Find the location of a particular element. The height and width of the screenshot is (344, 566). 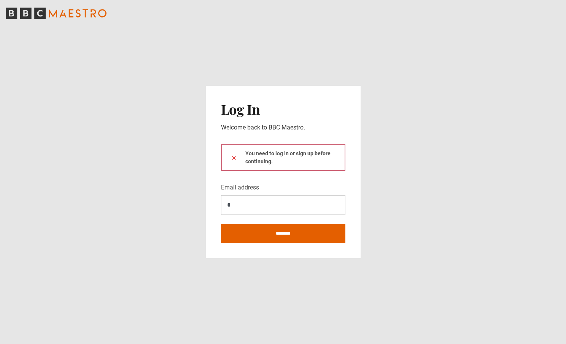

label: Email address is located at coordinates (240, 188).